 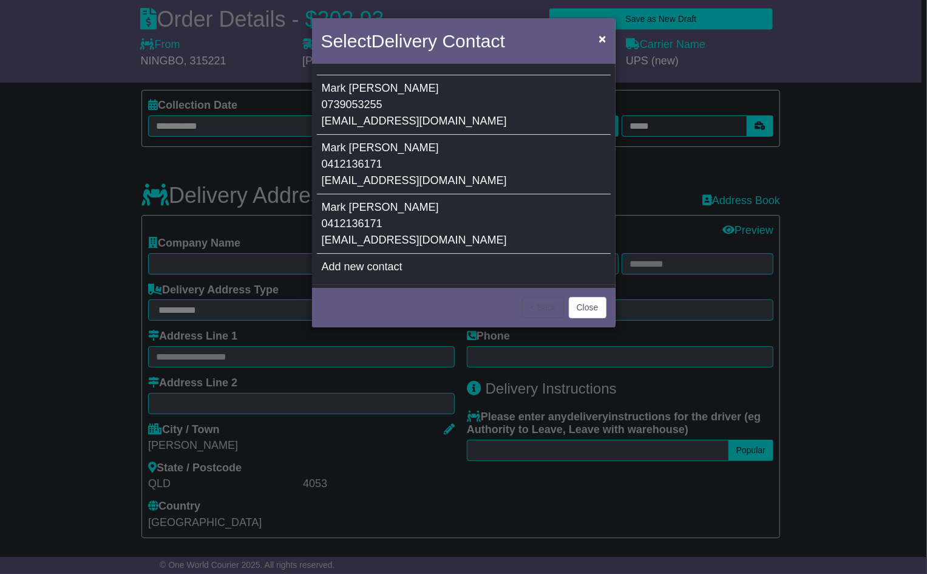 What do you see at coordinates (413, 41) in the screenshot?
I see `h4: Select` at bounding box center [413, 41].